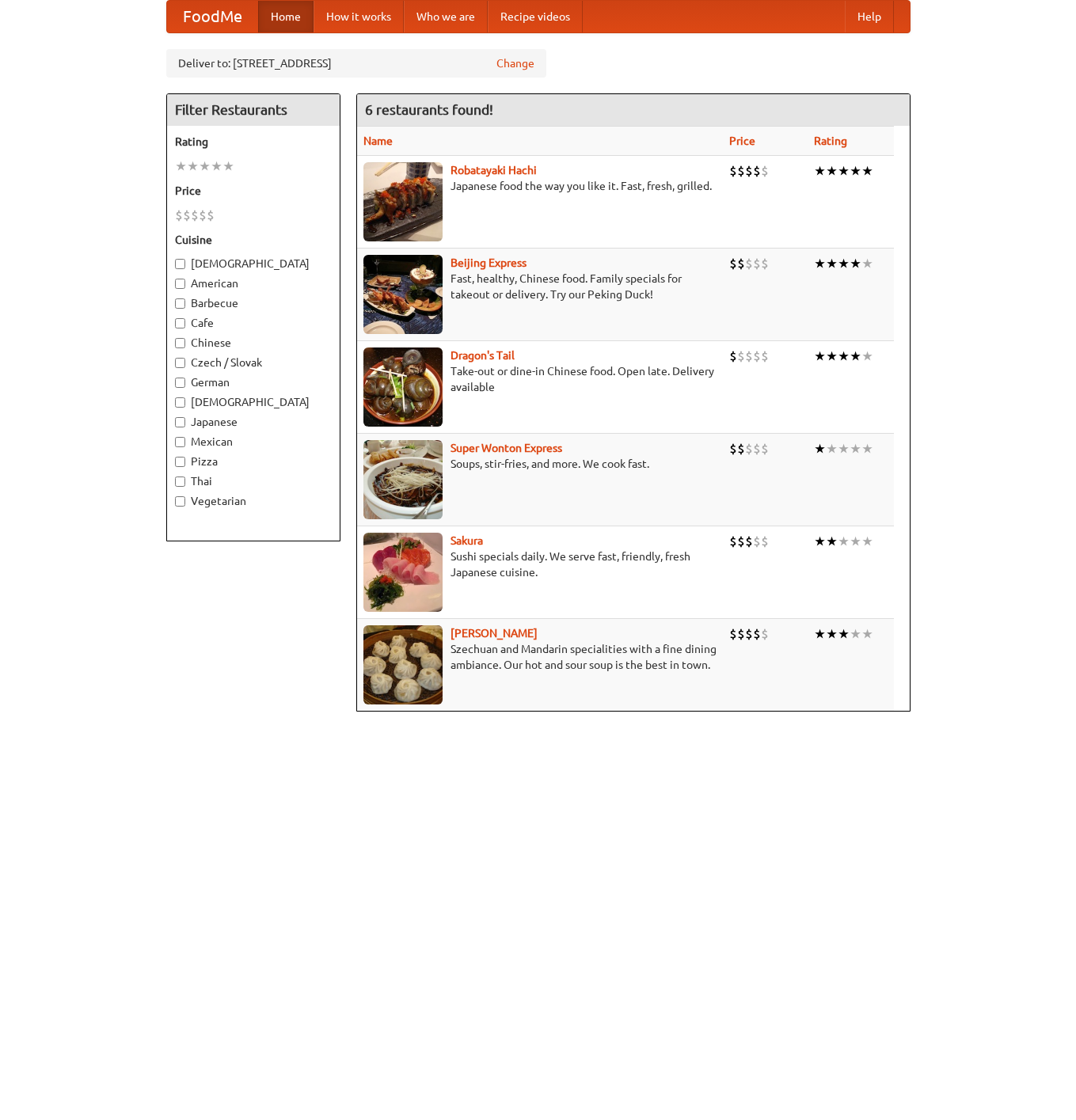  What do you see at coordinates (869, 16) in the screenshot?
I see `a: Help` at bounding box center [869, 16].